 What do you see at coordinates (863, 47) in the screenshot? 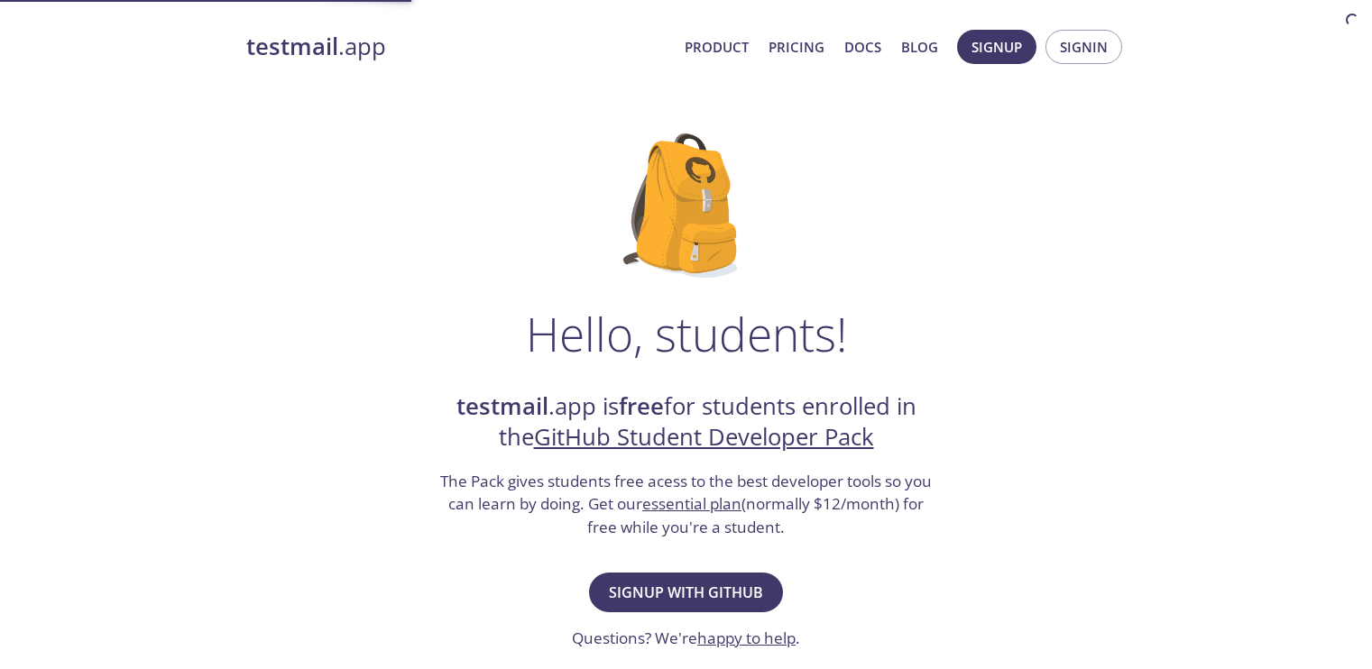
I see `a: Docs` at bounding box center [863, 47].